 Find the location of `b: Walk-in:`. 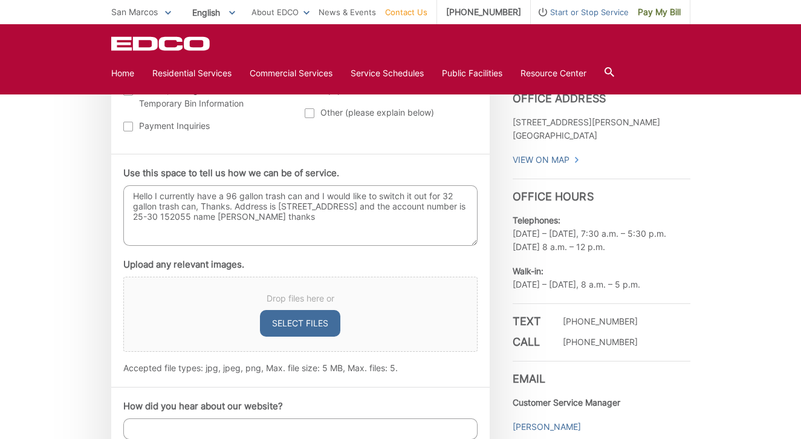

b: Walk-in: is located at coordinates (528, 270).